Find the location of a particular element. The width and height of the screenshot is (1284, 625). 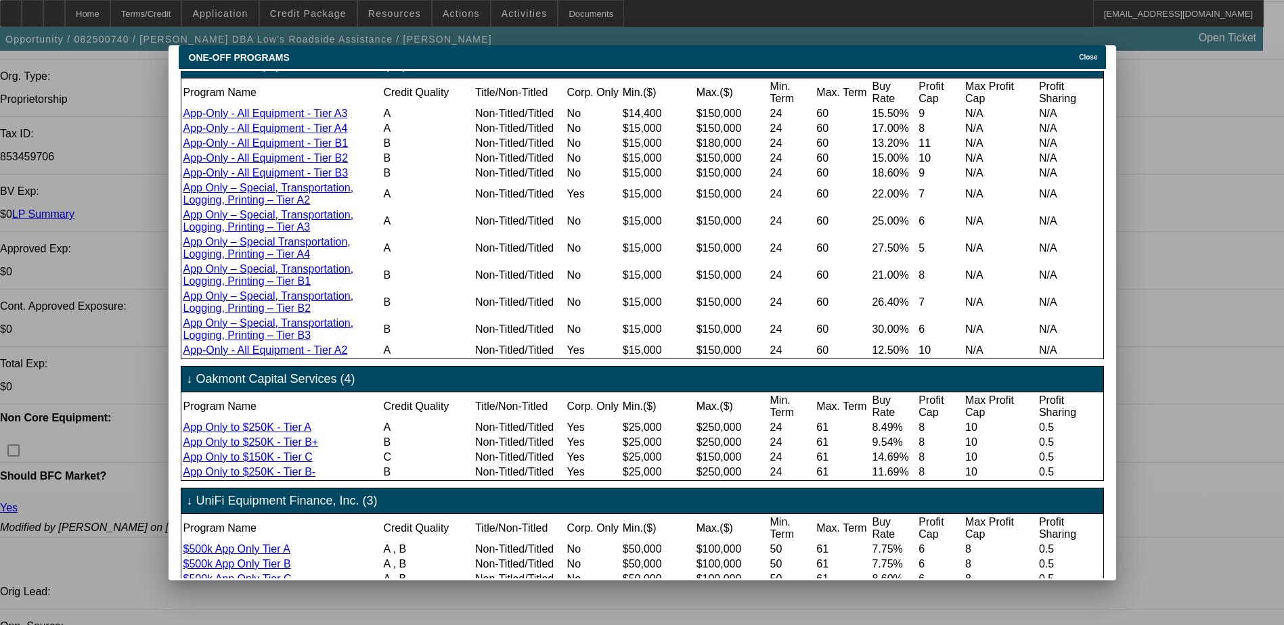

span: Close is located at coordinates (1087, 57).